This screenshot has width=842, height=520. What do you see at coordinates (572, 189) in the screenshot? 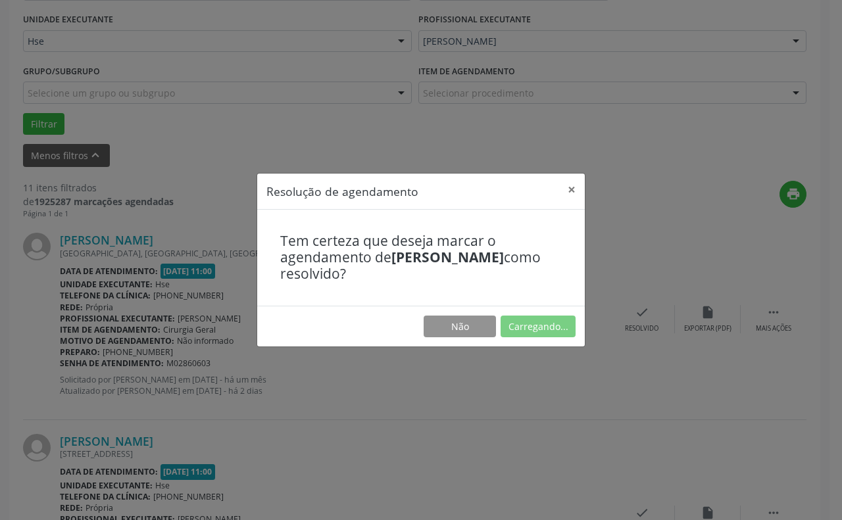
I see `button: Close` at bounding box center [572, 189].